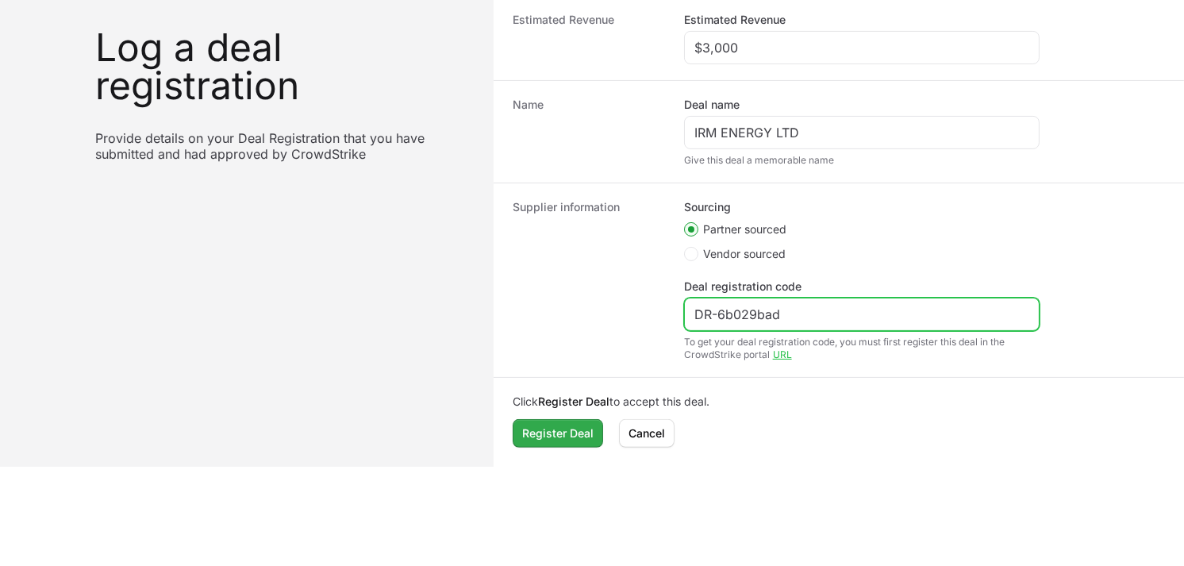 This screenshot has width=1184, height=566. Describe the element at coordinates (558, 433) in the screenshot. I see `button: Register Deal` at that location.